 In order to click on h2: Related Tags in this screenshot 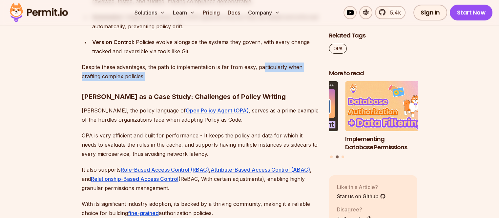, I will do `click(374, 35)`.